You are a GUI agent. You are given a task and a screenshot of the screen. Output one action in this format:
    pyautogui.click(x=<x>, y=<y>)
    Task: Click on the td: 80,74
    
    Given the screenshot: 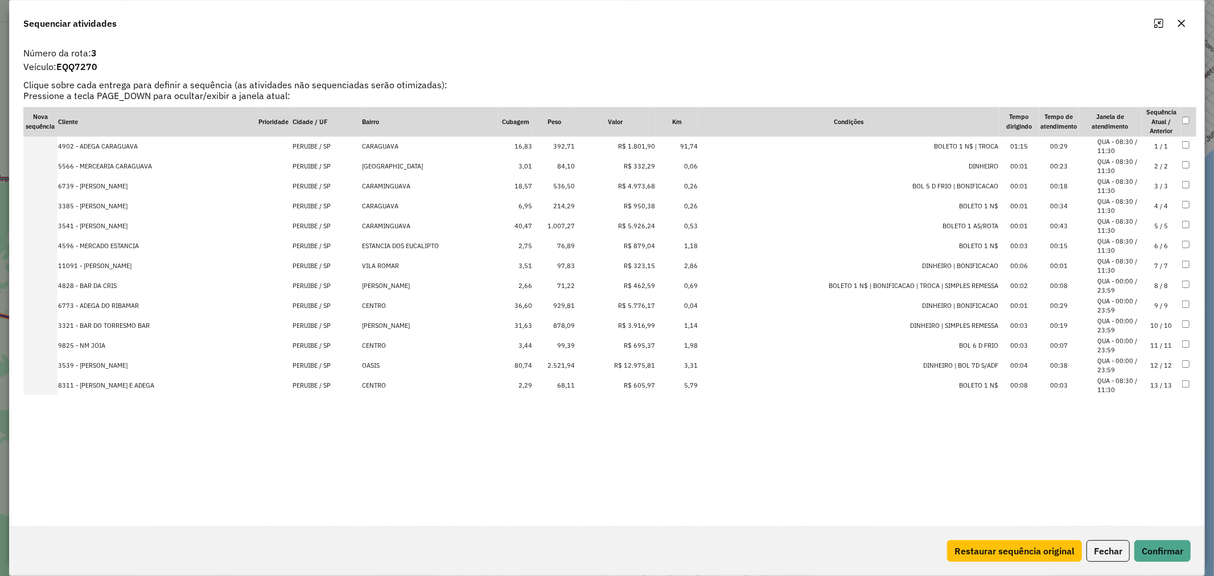 What is the action you would take?
    pyautogui.click(x=515, y=365)
    